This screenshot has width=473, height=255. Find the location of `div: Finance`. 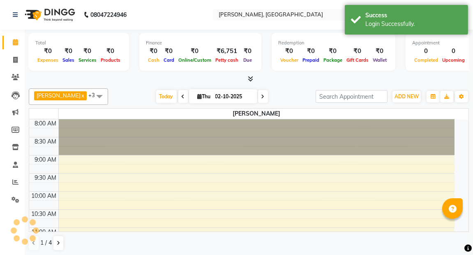

div: Finance is located at coordinates (200, 43).